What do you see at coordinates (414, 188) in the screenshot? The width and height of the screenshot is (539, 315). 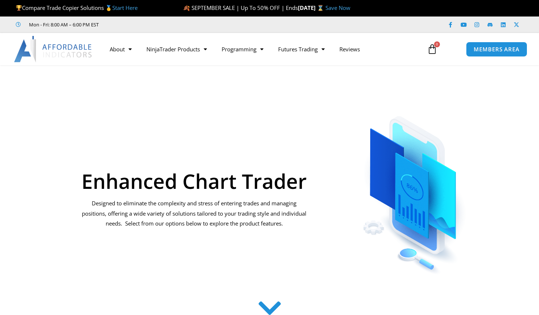 I see `img: ChartTrader | Affordable Indicators – NinjaTrader` at bounding box center [414, 188].